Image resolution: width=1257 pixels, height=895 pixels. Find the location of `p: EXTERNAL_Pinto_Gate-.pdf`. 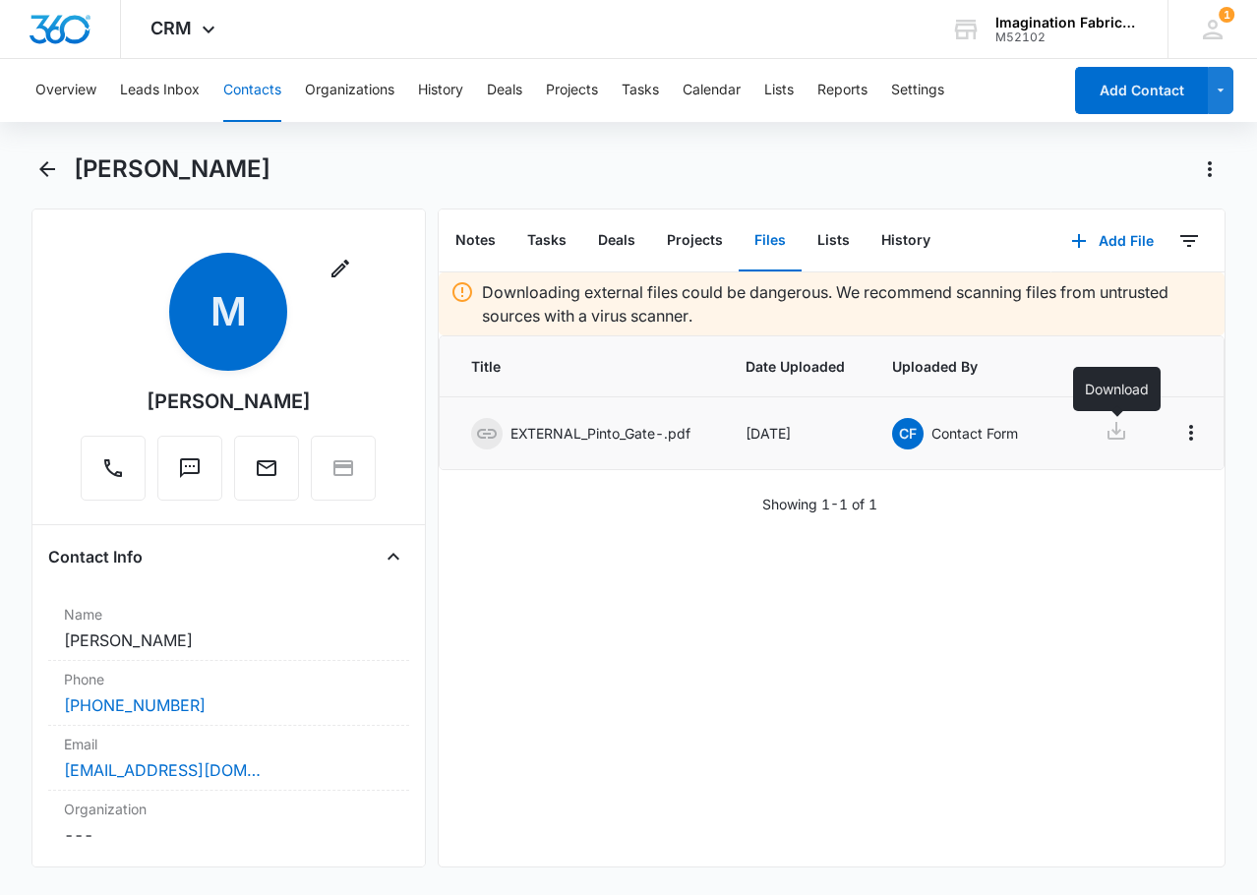

p: EXTERNAL_Pinto_Gate-.pdf is located at coordinates (600, 433).